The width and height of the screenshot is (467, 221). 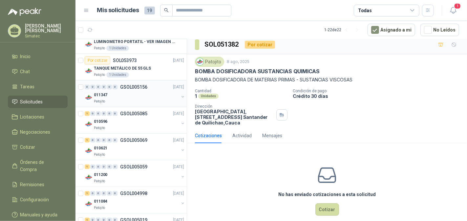 I want to click on p: SOL053973, so click(x=125, y=60).